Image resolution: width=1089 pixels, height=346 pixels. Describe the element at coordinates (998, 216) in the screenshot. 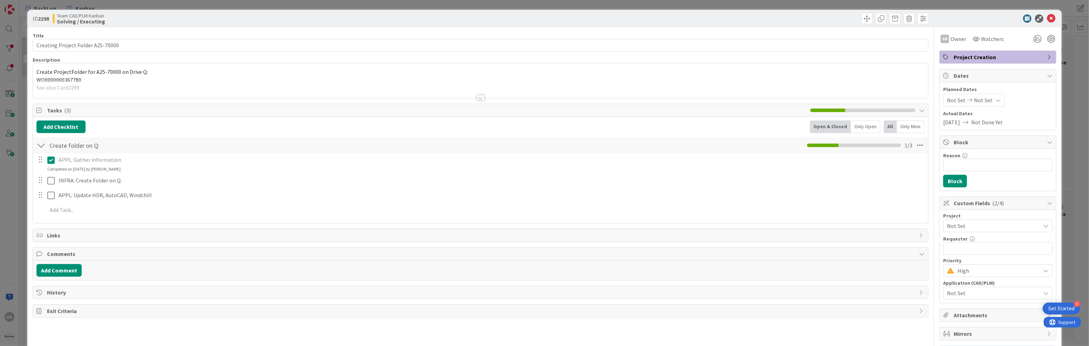

I see `div: Project` at that location.